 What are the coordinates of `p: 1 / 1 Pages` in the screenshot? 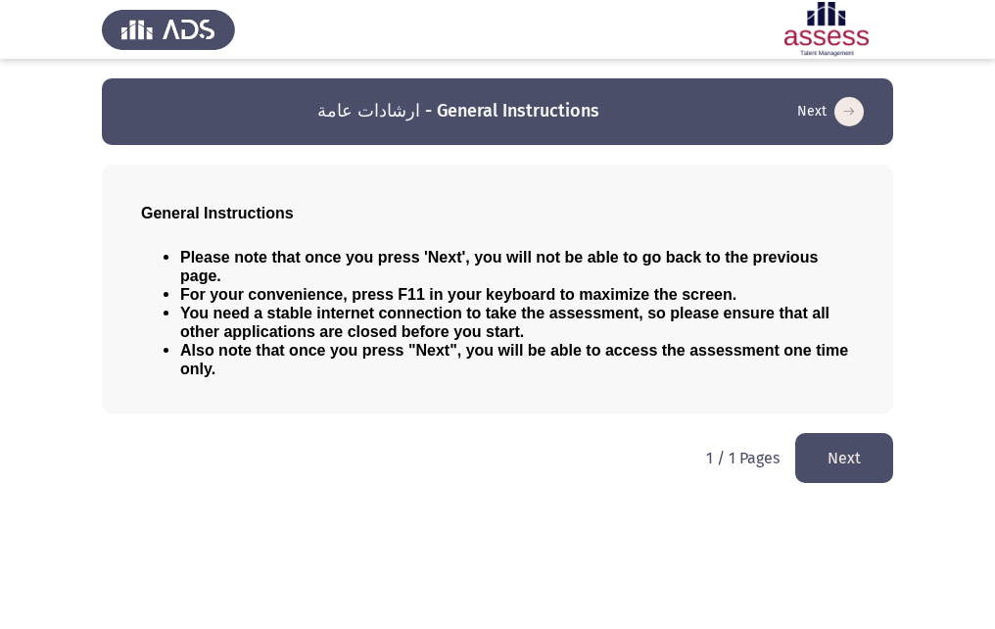 It's located at (743, 458).